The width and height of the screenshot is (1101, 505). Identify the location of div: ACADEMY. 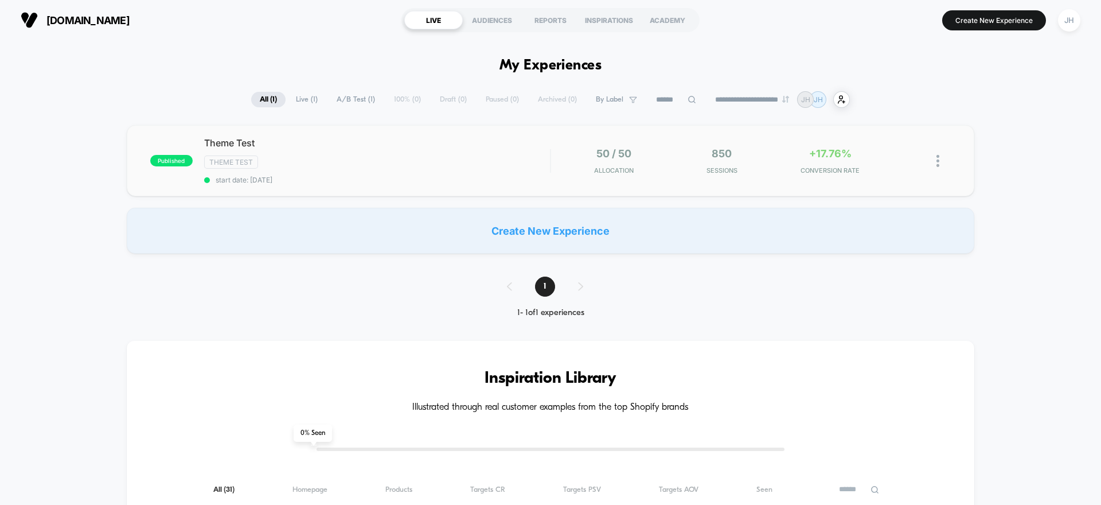
(667, 20).